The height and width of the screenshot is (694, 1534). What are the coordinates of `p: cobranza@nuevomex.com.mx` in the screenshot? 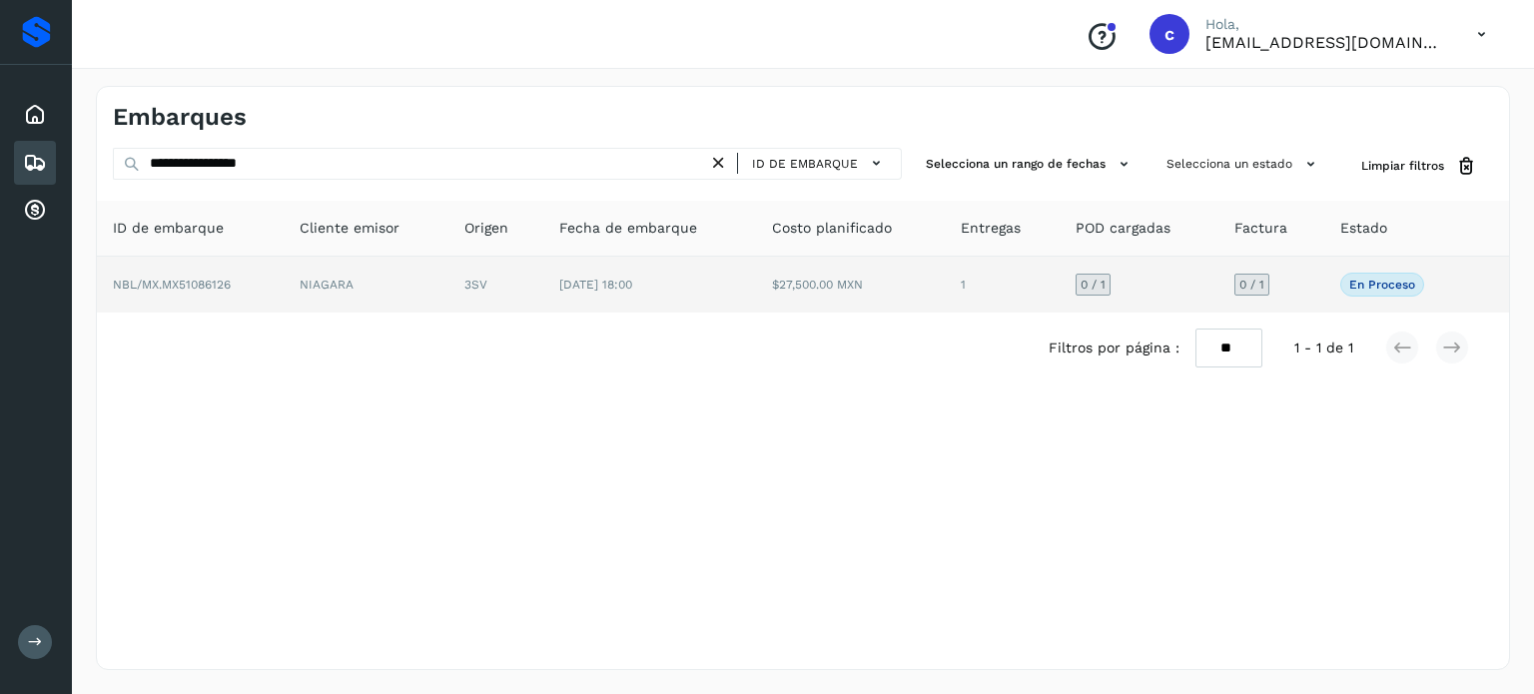 It's located at (1325, 42).